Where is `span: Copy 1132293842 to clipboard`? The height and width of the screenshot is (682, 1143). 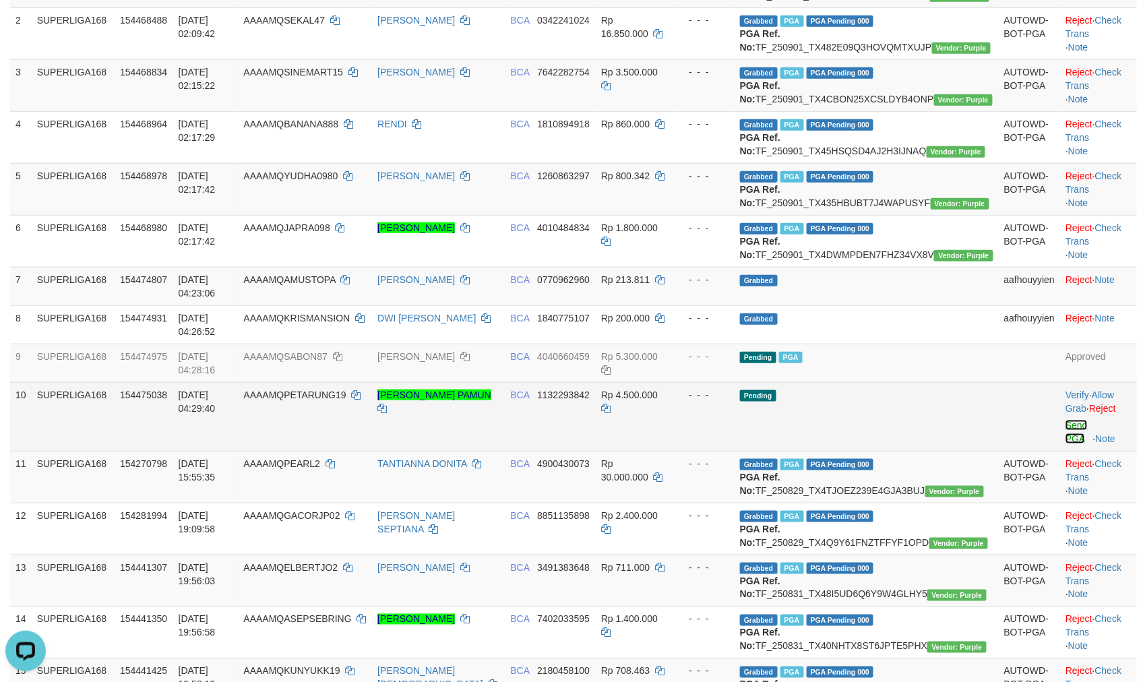
span: Copy 1132293842 to clipboard is located at coordinates (563, 395).